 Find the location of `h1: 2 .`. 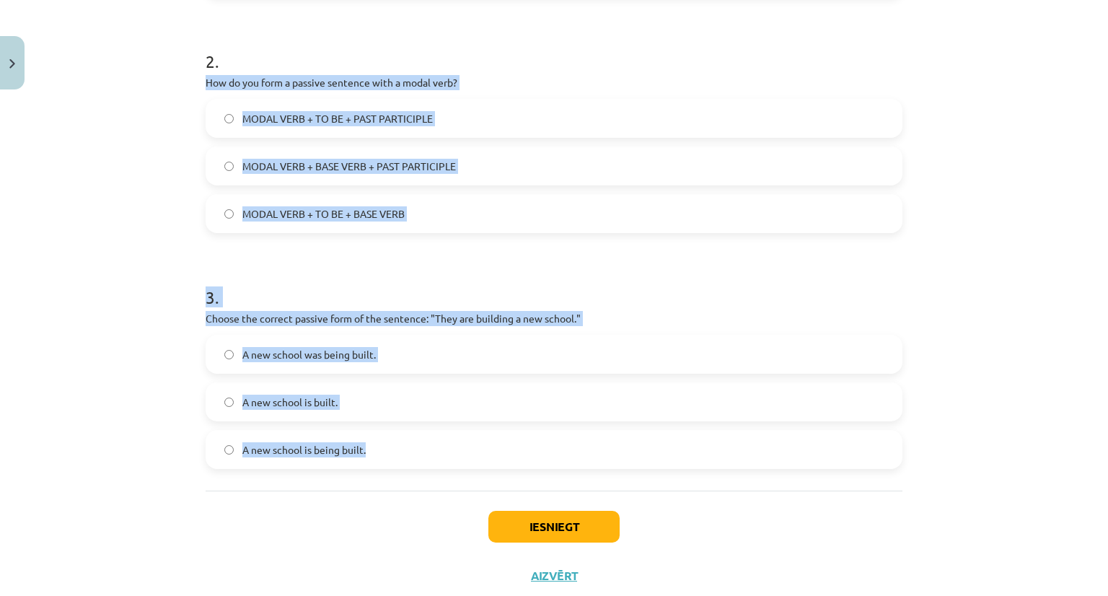

h1: 2 . is located at coordinates (554, 48).